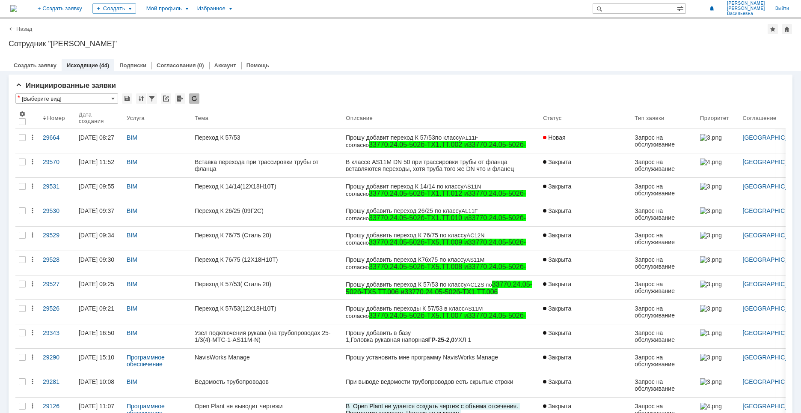 The height and width of the screenshot is (413, 801). Describe the element at coordinates (202, 118) in the screenshot. I see `div: Тема` at that location.